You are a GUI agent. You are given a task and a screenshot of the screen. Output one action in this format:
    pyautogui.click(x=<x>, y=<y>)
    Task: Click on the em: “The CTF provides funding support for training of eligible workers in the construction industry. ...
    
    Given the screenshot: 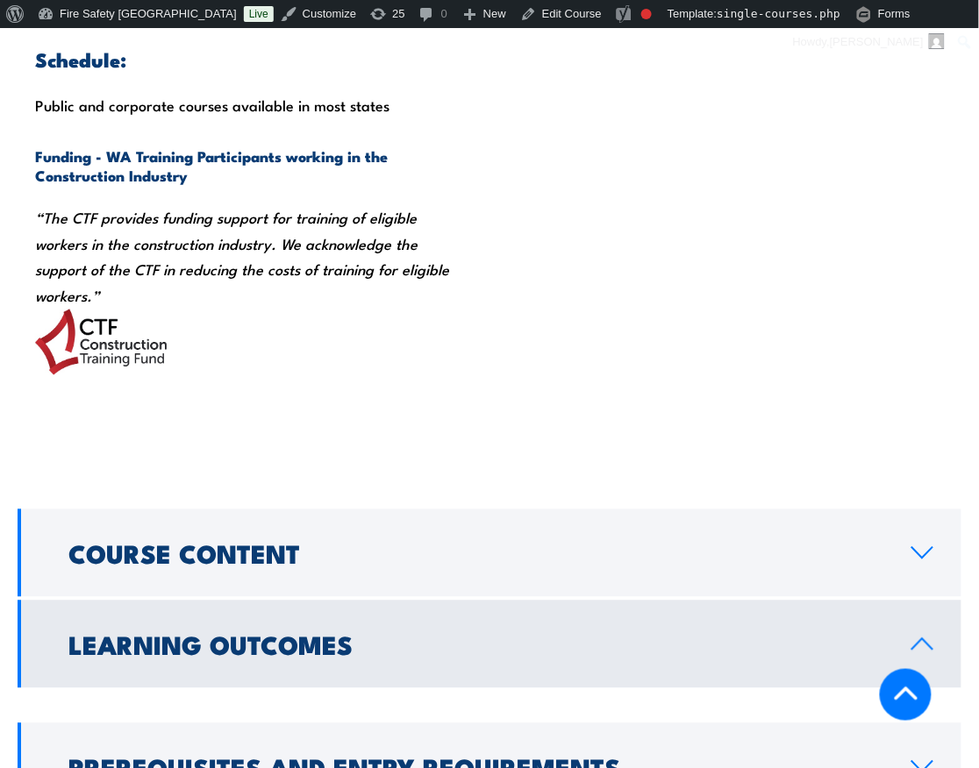 What is the action you would take?
    pyautogui.click(x=242, y=256)
    